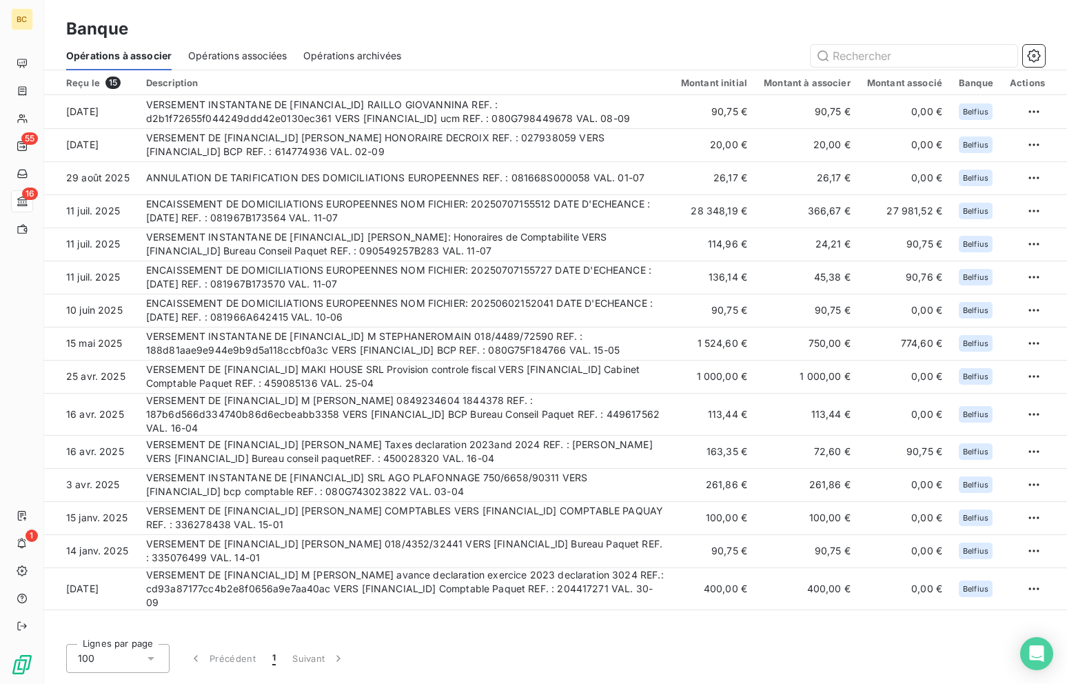  I want to click on button: Précédent, so click(222, 658).